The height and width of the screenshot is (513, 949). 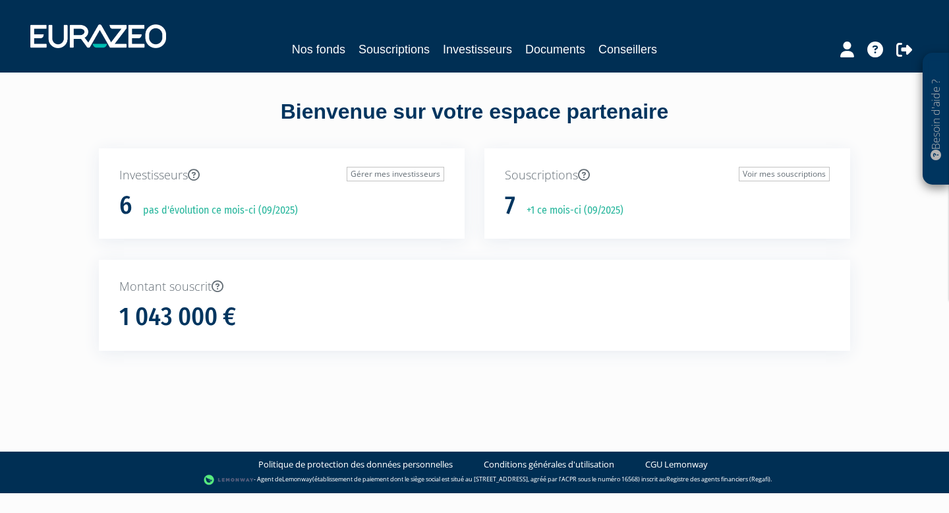 What do you see at coordinates (177, 317) in the screenshot?
I see `h1: 1 043 000 €` at bounding box center [177, 317].